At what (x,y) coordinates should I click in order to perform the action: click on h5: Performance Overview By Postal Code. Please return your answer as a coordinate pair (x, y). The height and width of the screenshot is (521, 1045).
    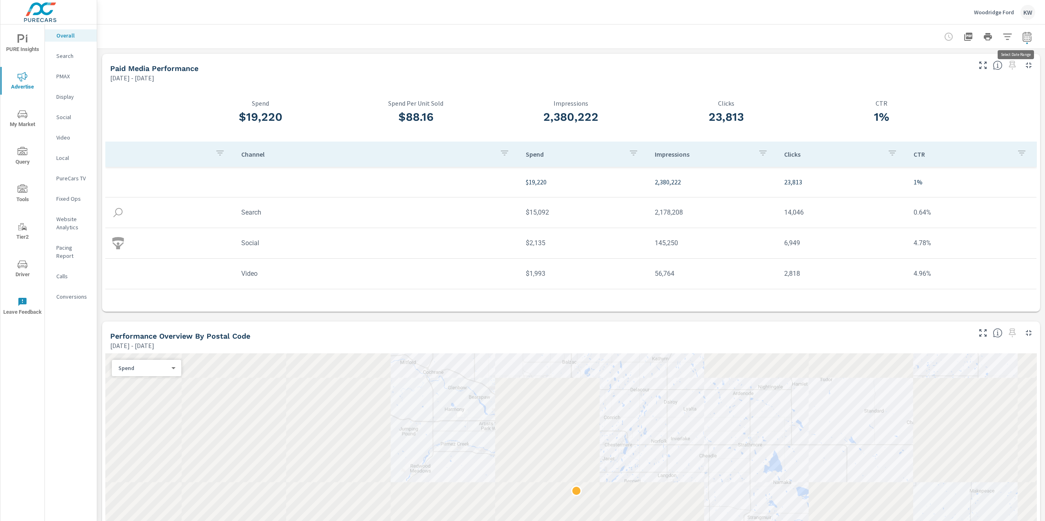
    Looking at the image, I should click on (180, 336).